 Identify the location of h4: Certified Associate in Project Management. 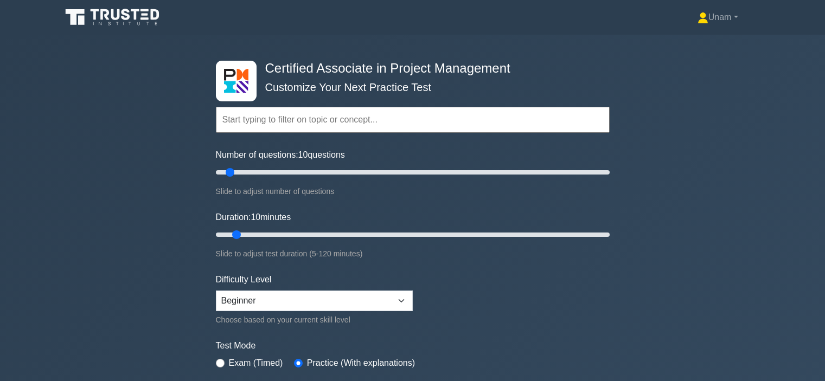
(408, 68).